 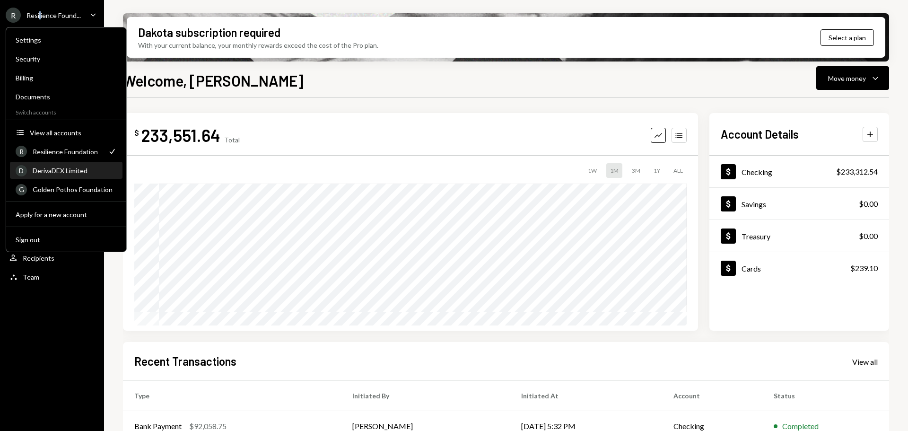 I want to click on div: Checking, so click(x=757, y=172).